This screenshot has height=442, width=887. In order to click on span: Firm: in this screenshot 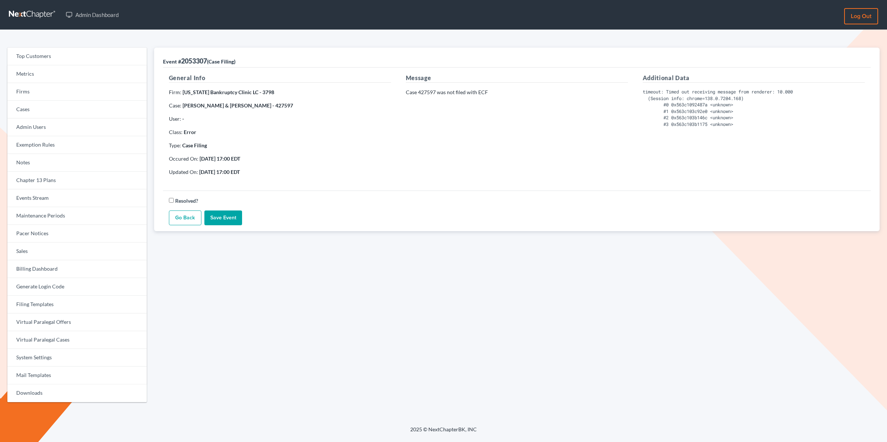, I will do `click(175, 92)`.